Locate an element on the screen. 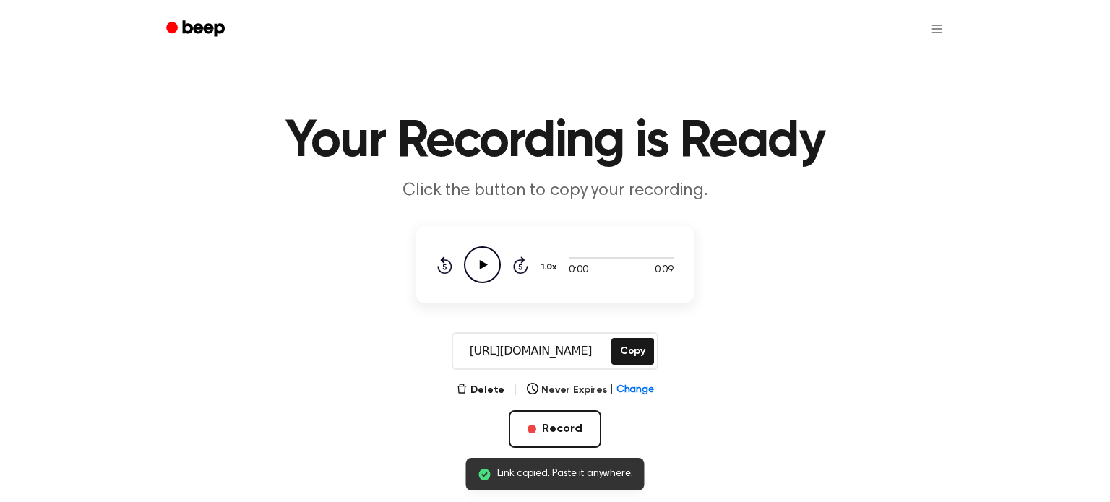  button: 1.0x is located at coordinates (551, 267).